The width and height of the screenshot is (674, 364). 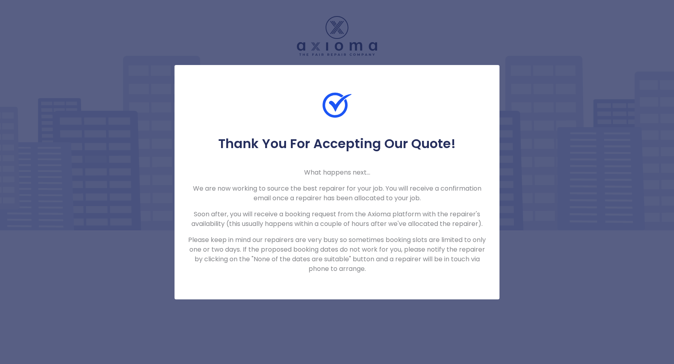 I want to click on p: We are now working to source the best repairer for your job. You will receive a confirmation emai..., so click(x=337, y=193).